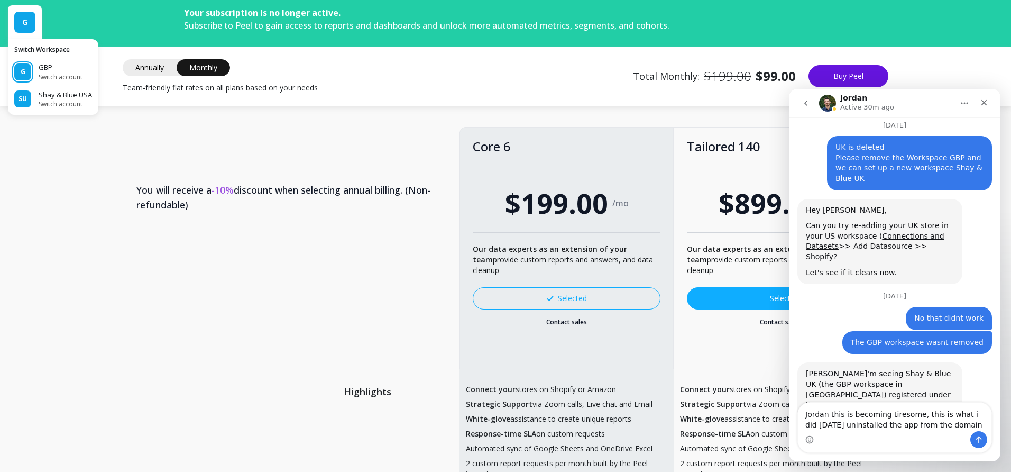 This screenshot has height=472, width=1011. I want to click on a: Connections and Datasets, so click(86, 152).